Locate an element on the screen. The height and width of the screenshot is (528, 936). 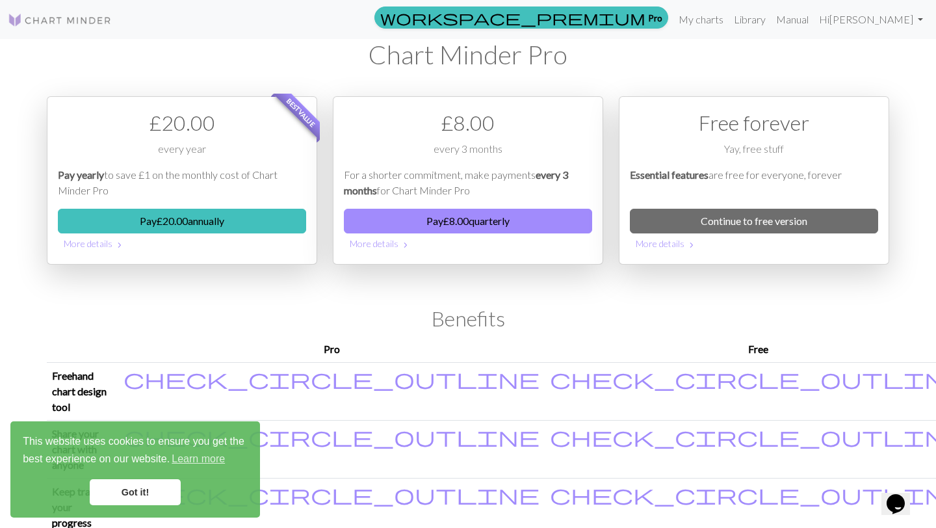
div: Payment option 2 is located at coordinates (468, 180).